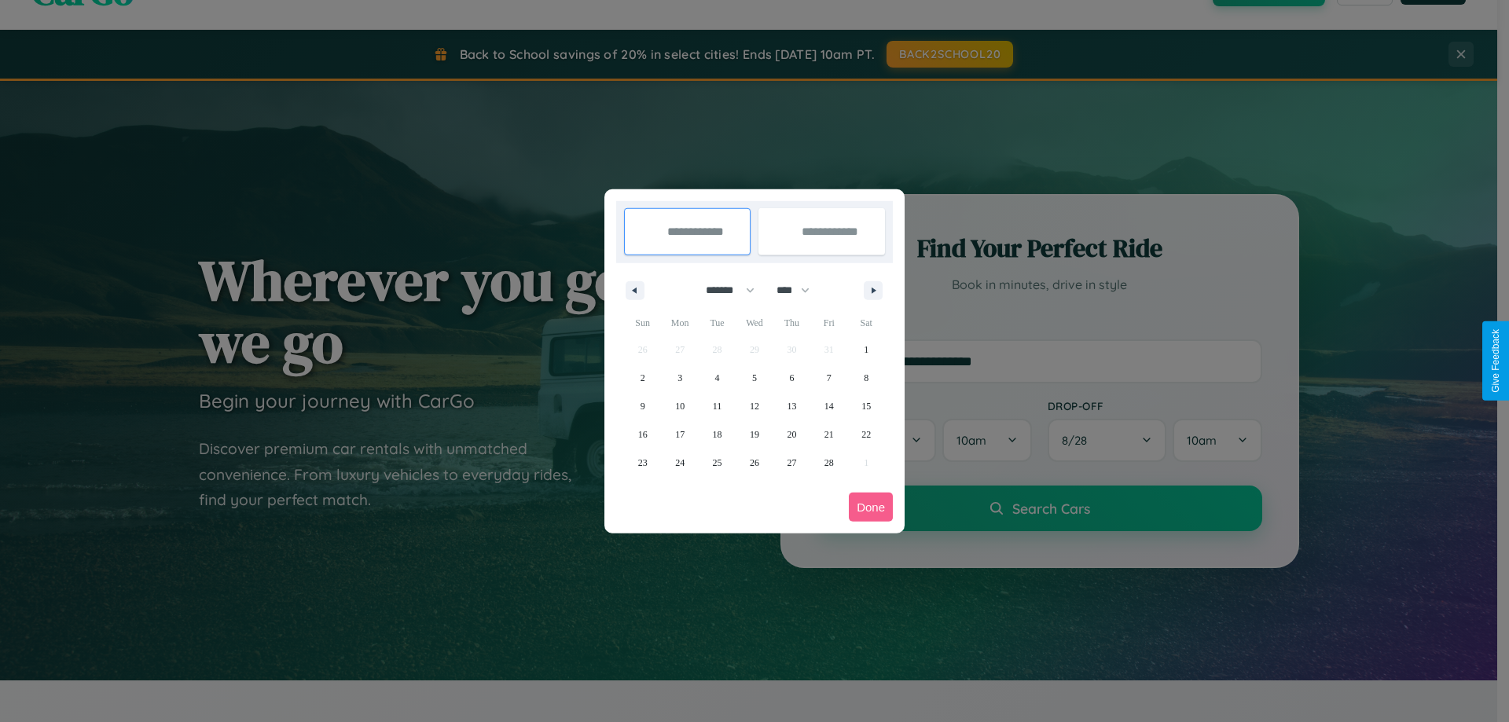  I want to click on button: 16, so click(642, 435).